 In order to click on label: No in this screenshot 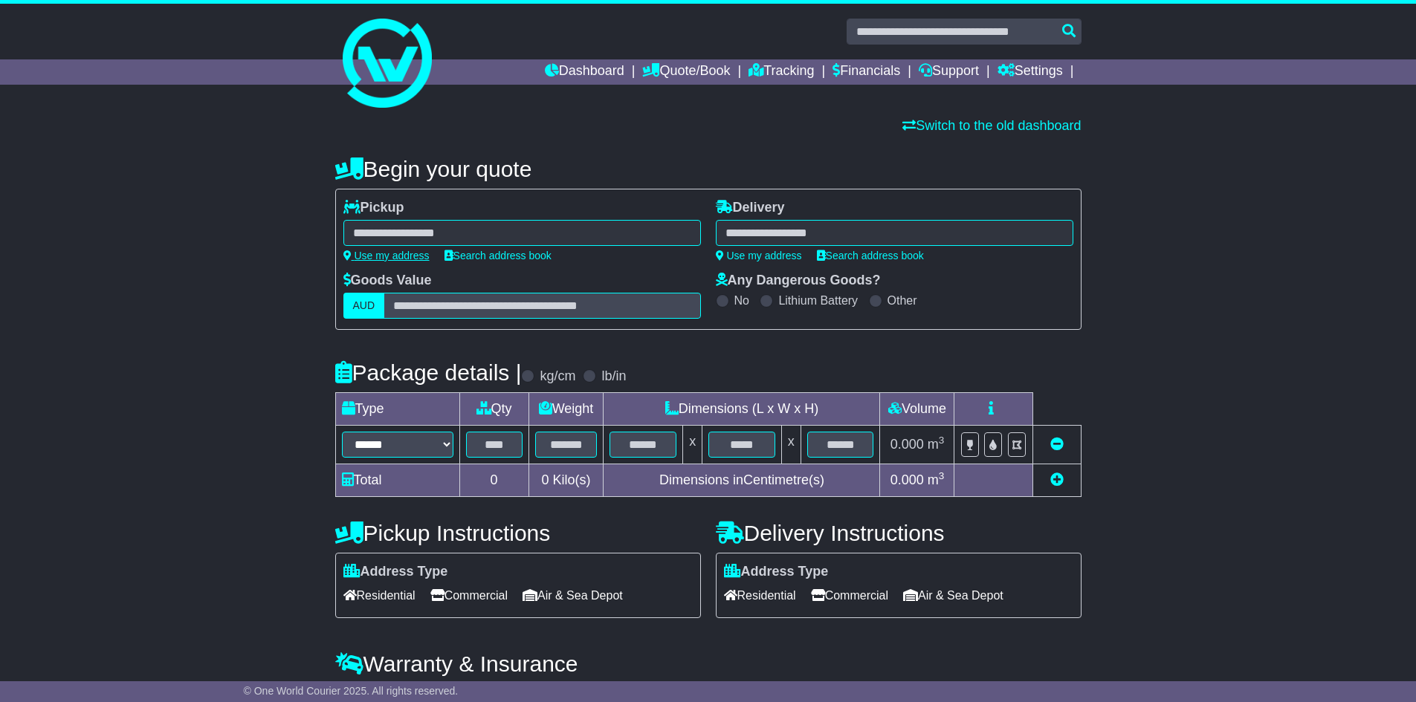, I will do `click(742, 300)`.